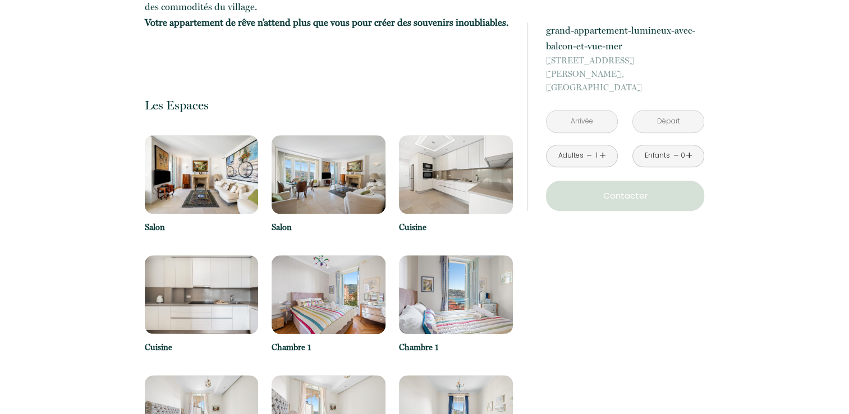 This screenshot has width=849, height=414. What do you see at coordinates (326, 22) in the screenshot?
I see `strong: Votre appartement de rêve n’attend plus que vous pour créer des souvenirs inoubliables.` at bounding box center [326, 22].